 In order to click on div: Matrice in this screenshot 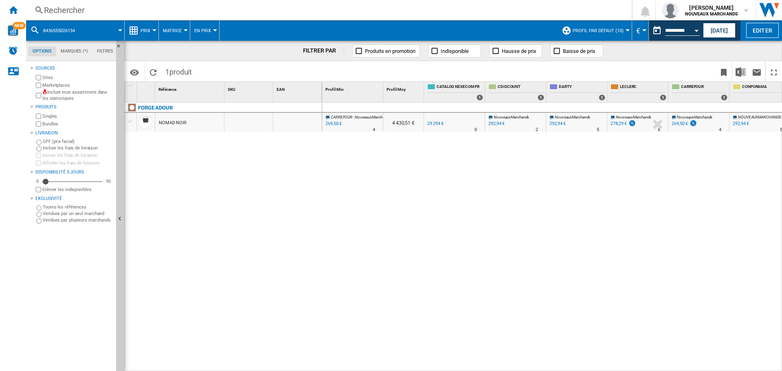, I will do `click(174, 31)`.